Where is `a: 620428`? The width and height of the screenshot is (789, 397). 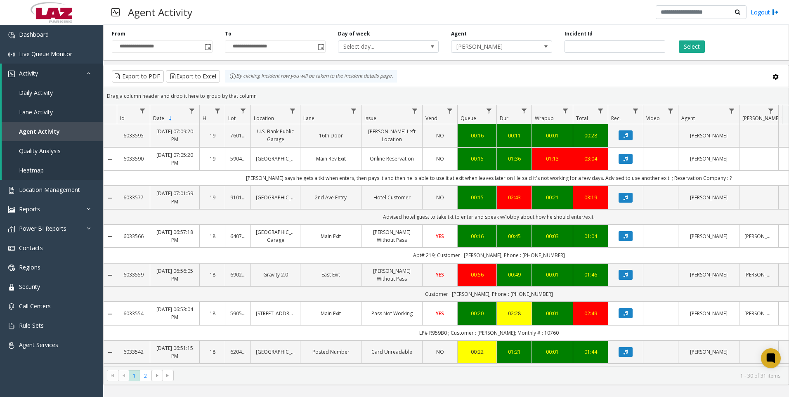
a: 620428 is located at coordinates (238, 352).